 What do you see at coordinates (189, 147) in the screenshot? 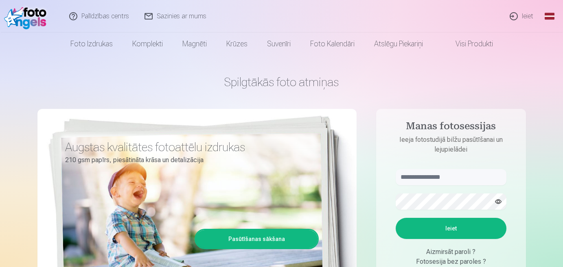
I see `h3: Augstas kvalitātes fotoattēlu izdrukas` at bounding box center [189, 147].